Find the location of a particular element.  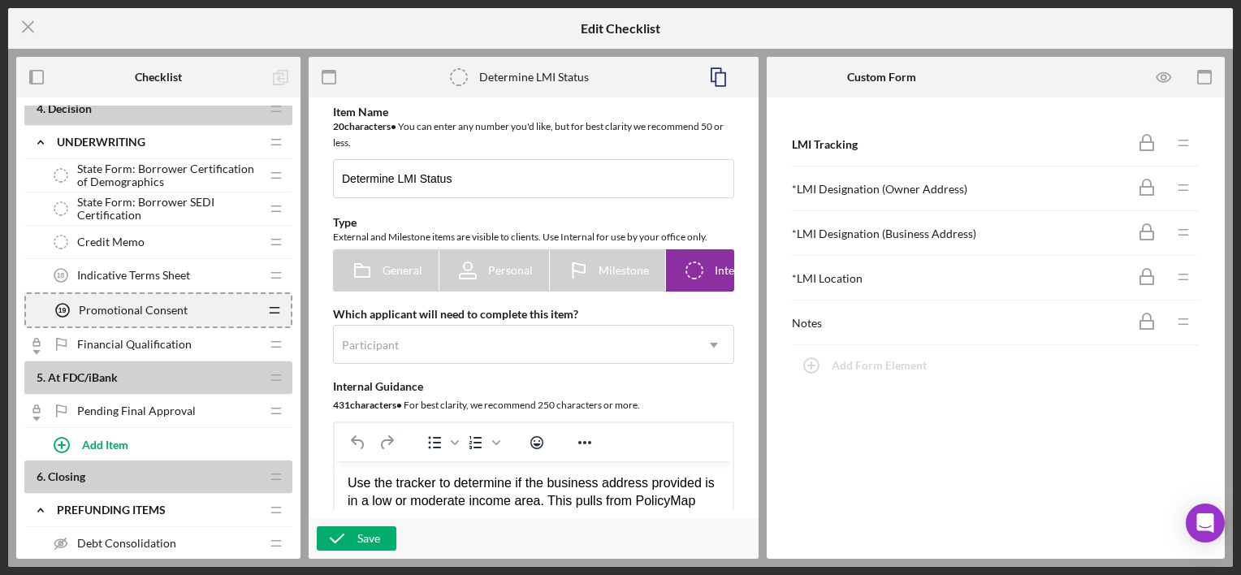

span: State Form: Borrower SEDI Certification is located at coordinates (168, 209).